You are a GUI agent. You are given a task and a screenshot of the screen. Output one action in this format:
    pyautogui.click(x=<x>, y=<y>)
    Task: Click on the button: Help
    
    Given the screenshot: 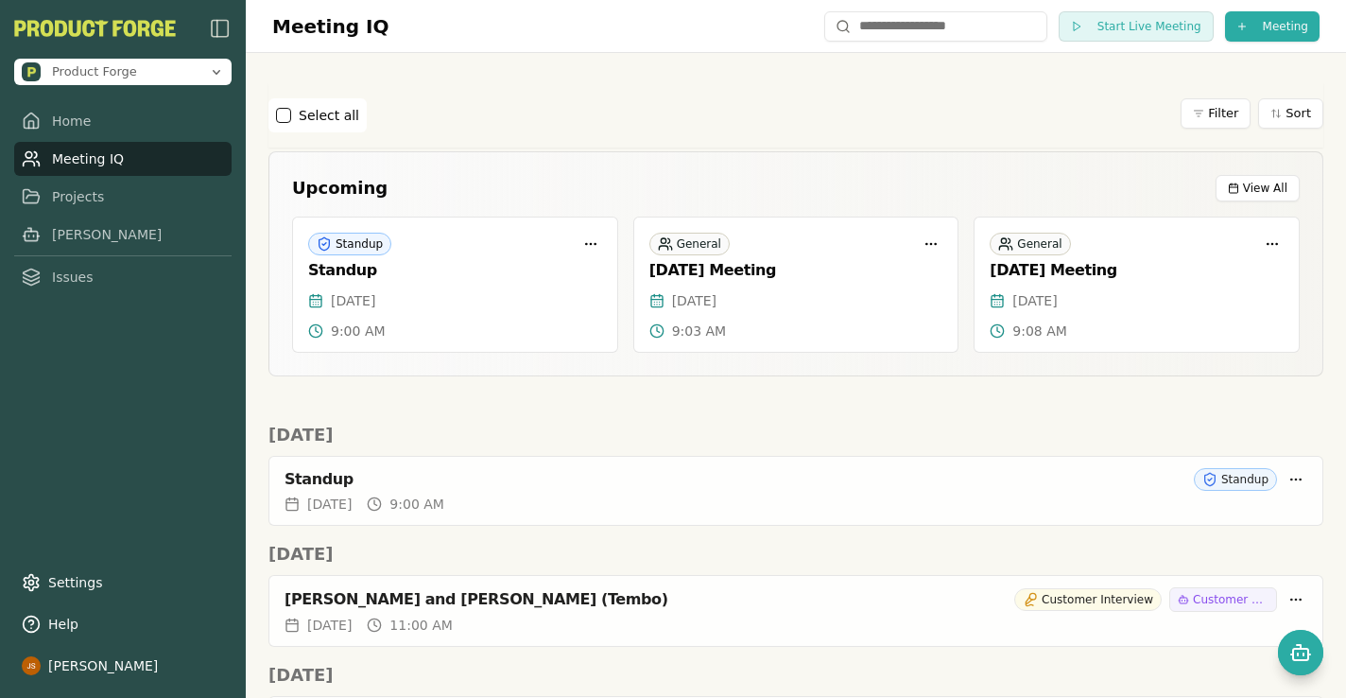 What is the action you would take?
    pyautogui.click(x=123, y=624)
    